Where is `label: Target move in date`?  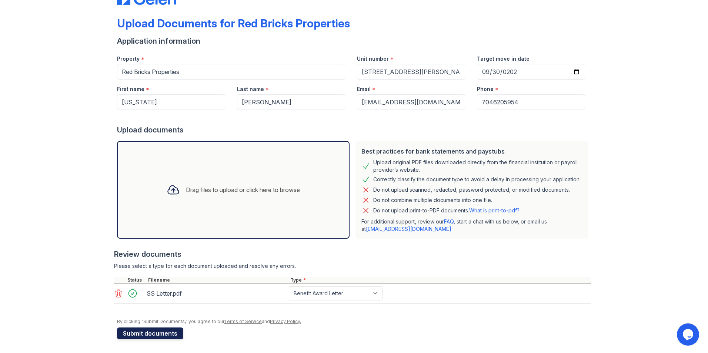
label: Target move in date is located at coordinates (503, 59).